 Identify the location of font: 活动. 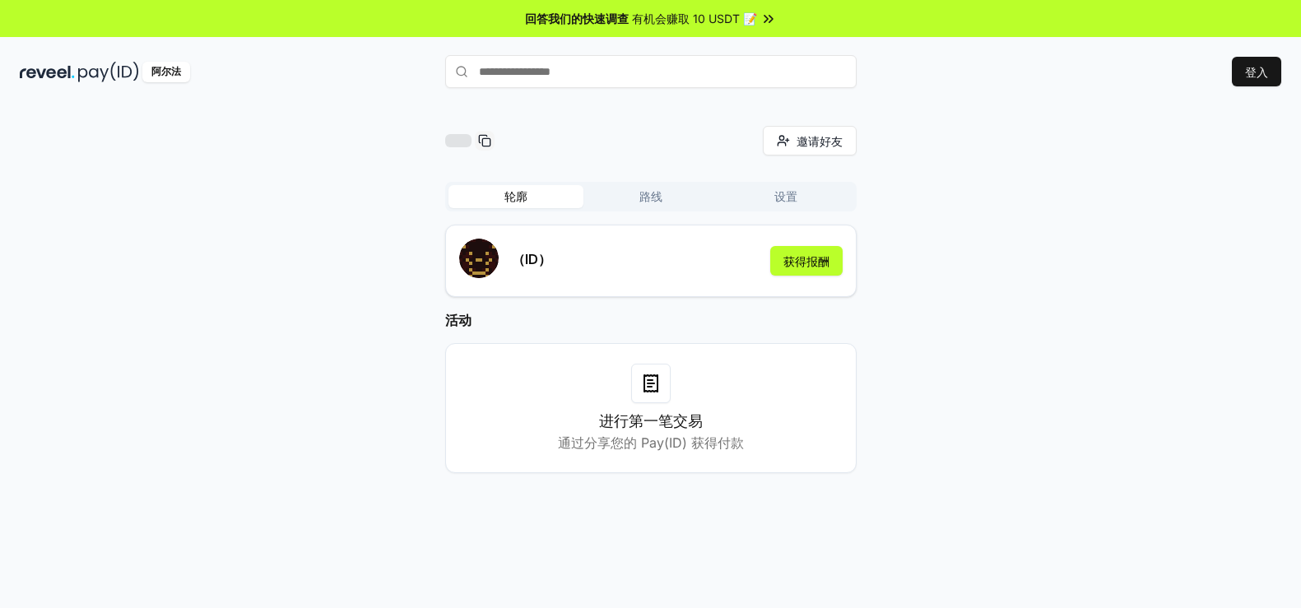
(458, 320).